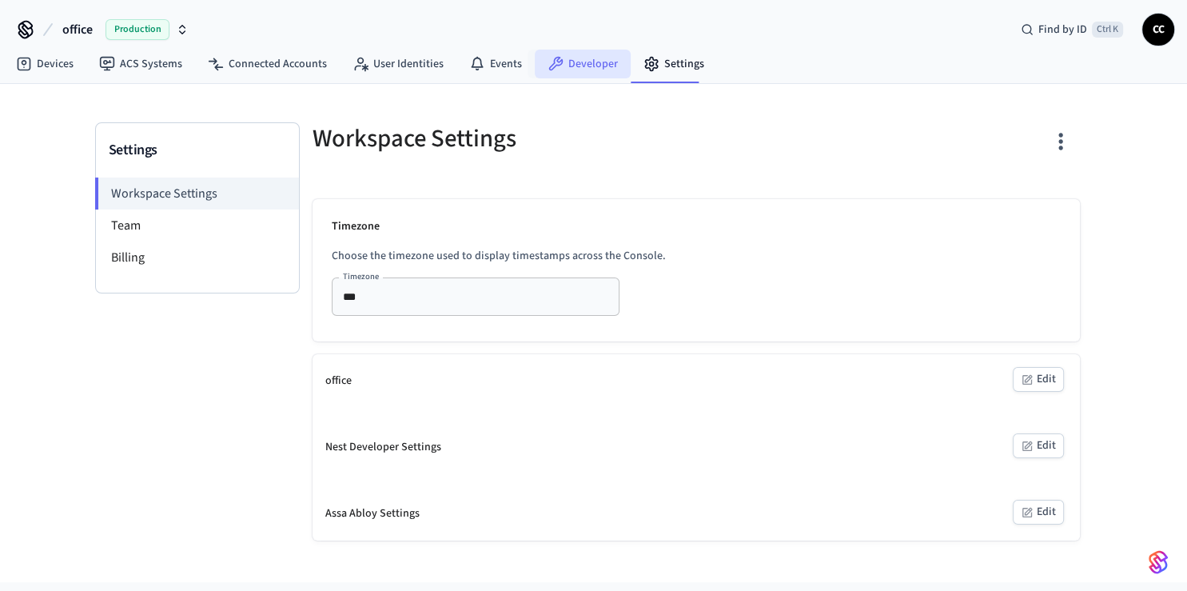 This screenshot has height=591, width=1187. What do you see at coordinates (45, 64) in the screenshot?
I see `a: Devices` at bounding box center [45, 64].